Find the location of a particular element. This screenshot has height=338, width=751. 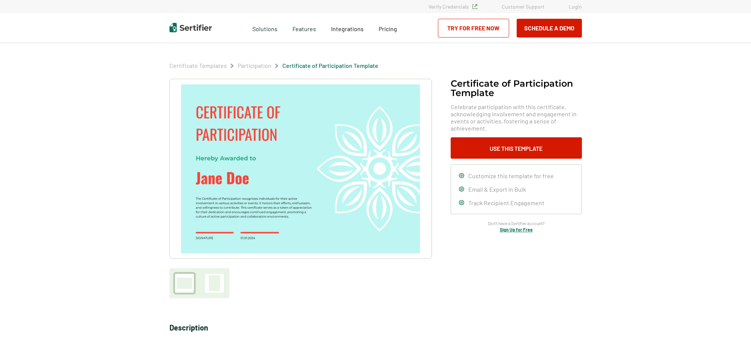

a: Login is located at coordinates (575, 6).